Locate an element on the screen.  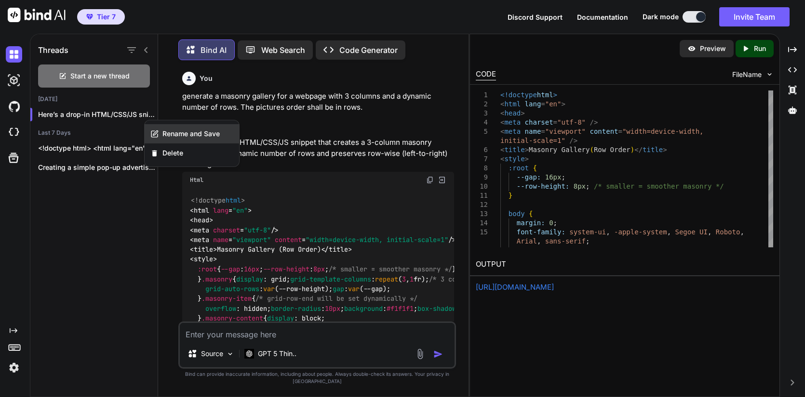
p: Run is located at coordinates (759, 49).